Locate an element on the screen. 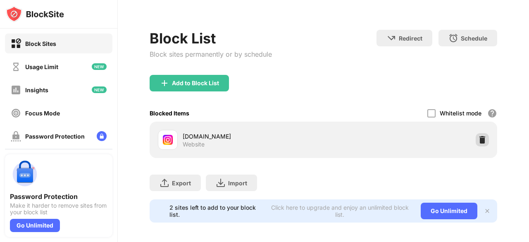 This screenshot has height=242, width=529. div: Insights is located at coordinates (37, 90).